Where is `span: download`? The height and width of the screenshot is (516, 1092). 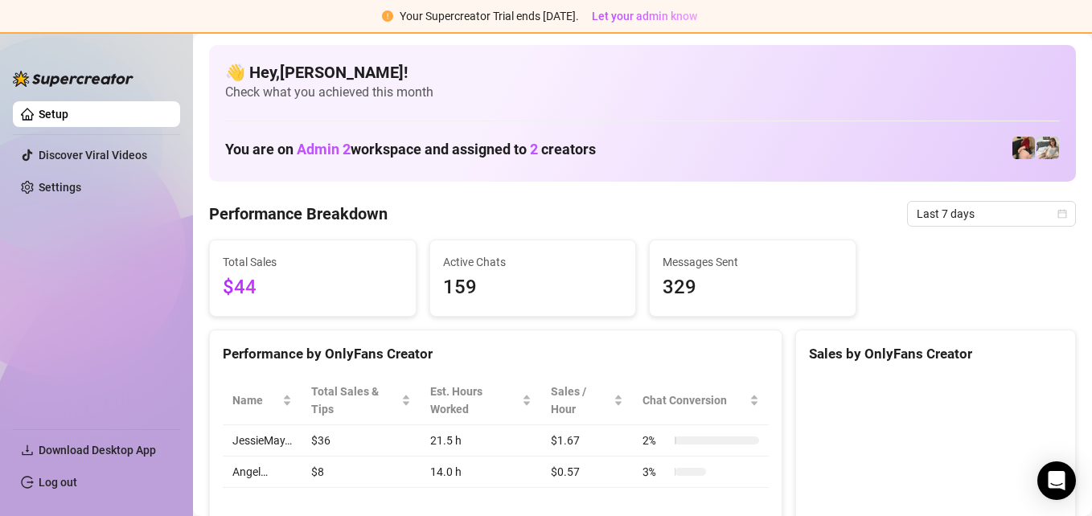
span: download is located at coordinates (27, 450).